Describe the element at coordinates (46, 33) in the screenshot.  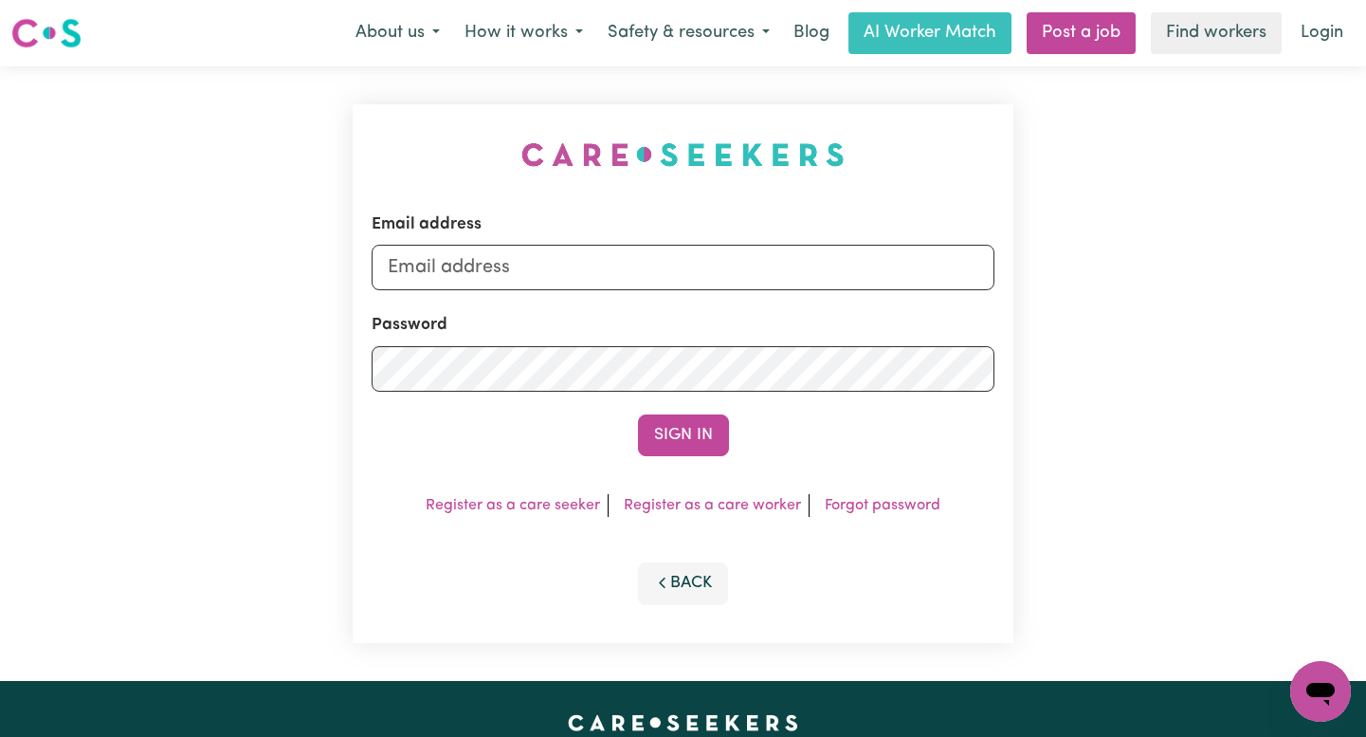
I see `img: Careseekers logo` at that location.